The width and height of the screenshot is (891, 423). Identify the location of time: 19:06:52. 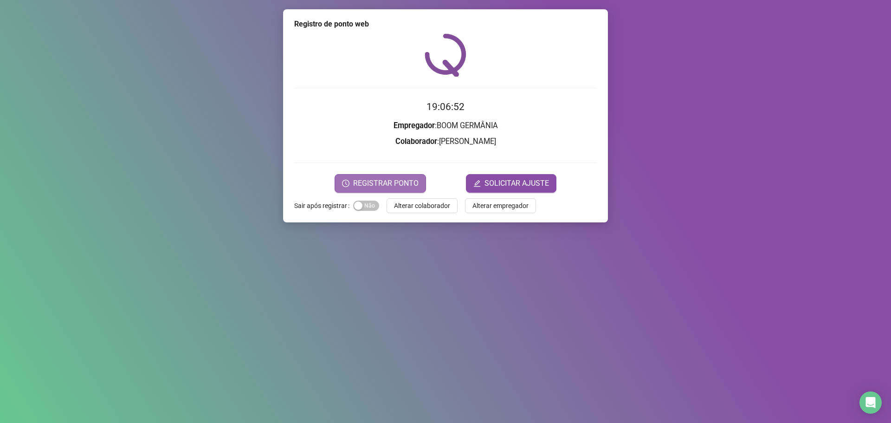
(446, 107).